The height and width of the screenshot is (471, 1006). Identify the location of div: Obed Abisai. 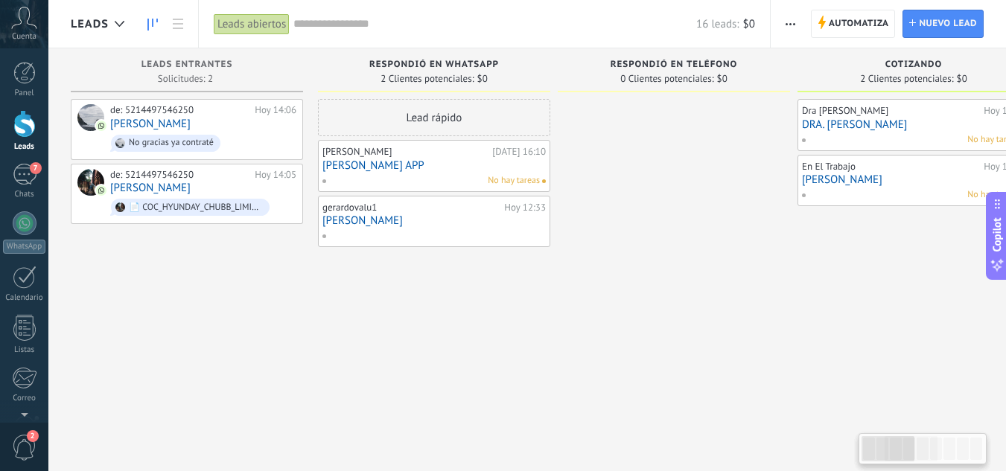
(91, 118).